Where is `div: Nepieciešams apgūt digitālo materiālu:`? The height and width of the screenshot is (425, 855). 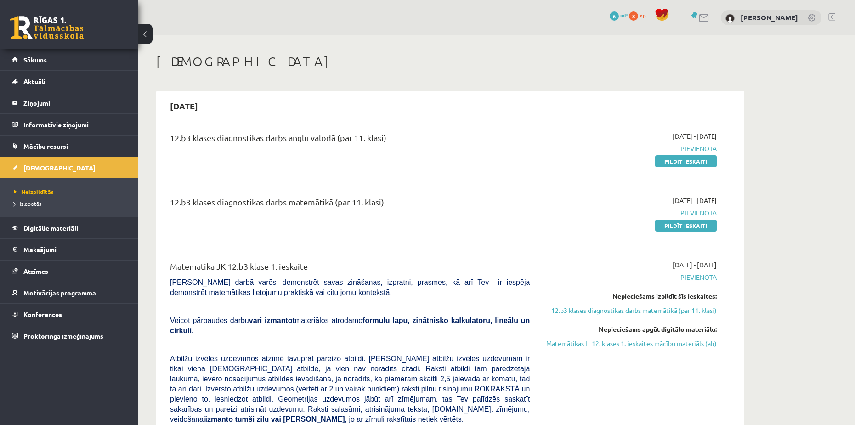
div: Nepieciešams apgūt digitālo materiālu: is located at coordinates (630, 329).